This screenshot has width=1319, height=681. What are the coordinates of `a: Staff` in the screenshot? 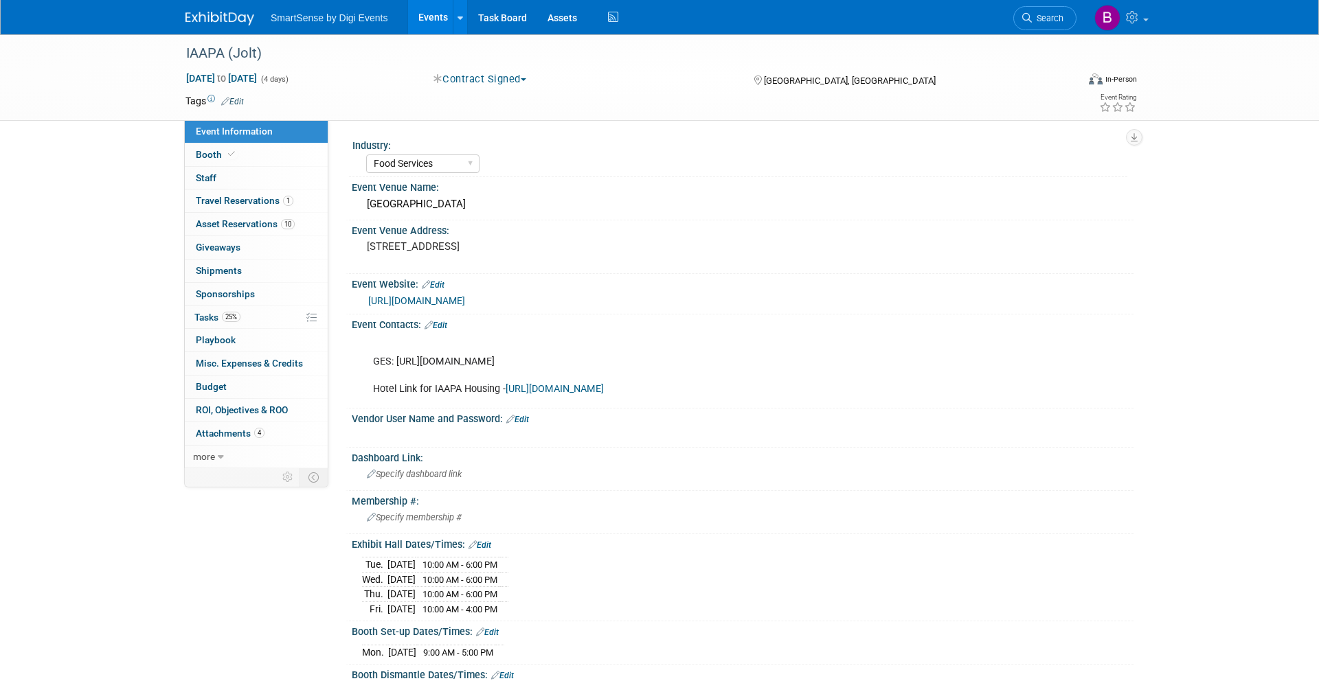 It's located at (256, 178).